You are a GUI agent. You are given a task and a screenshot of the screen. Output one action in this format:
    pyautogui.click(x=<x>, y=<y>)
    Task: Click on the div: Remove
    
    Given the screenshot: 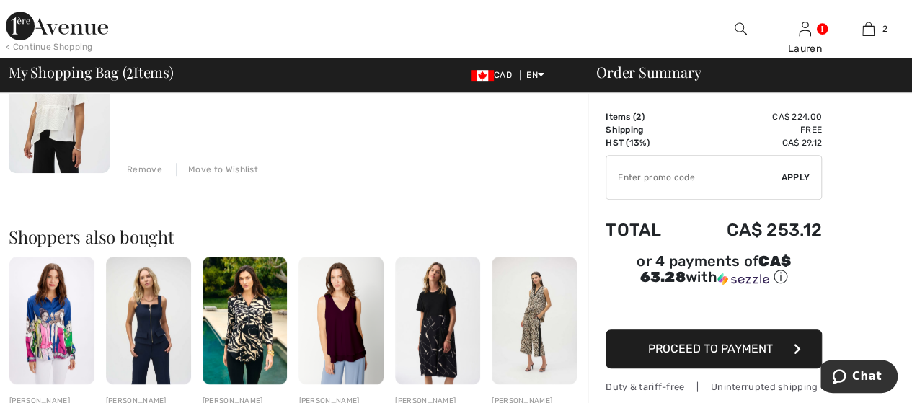 What is the action you would take?
    pyautogui.click(x=144, y=169)
    